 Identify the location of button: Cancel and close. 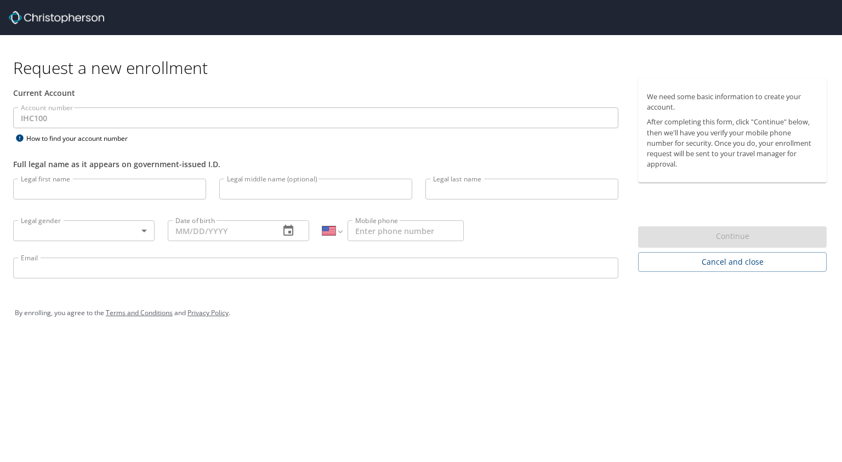
(732, 262).